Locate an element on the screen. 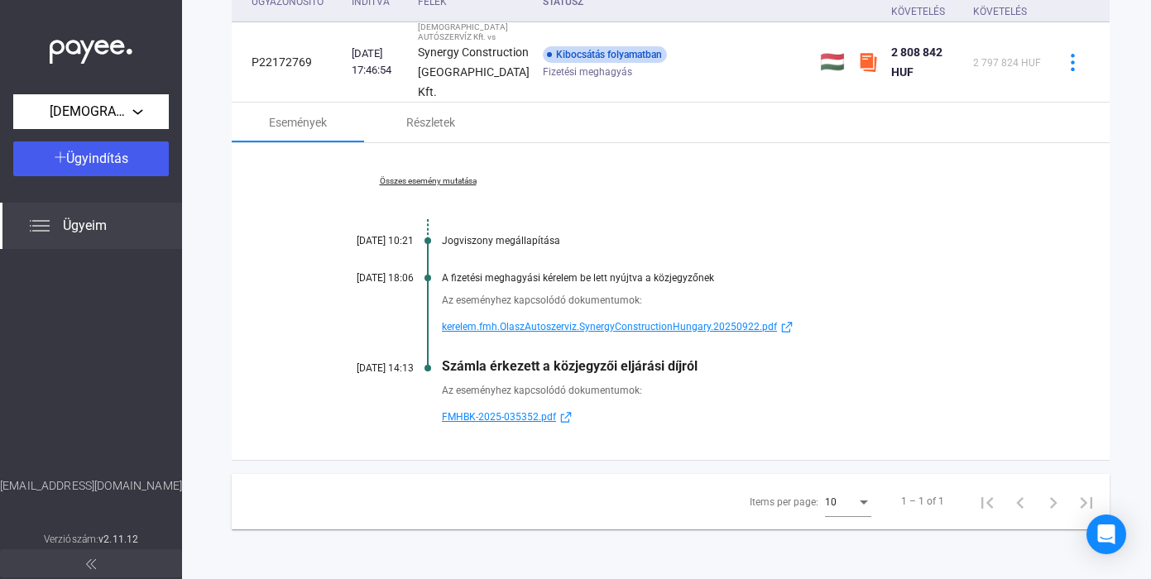  button: more-blue is located at coordinates (1072, 62).